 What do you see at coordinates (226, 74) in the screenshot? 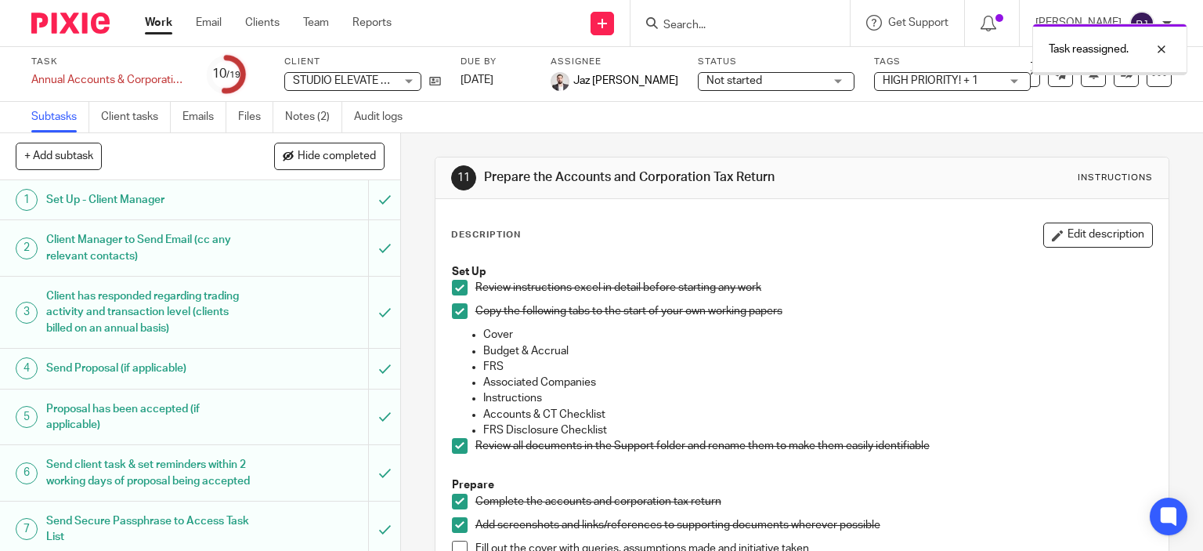
I see `div: 10` at bounding box center [226, 74].